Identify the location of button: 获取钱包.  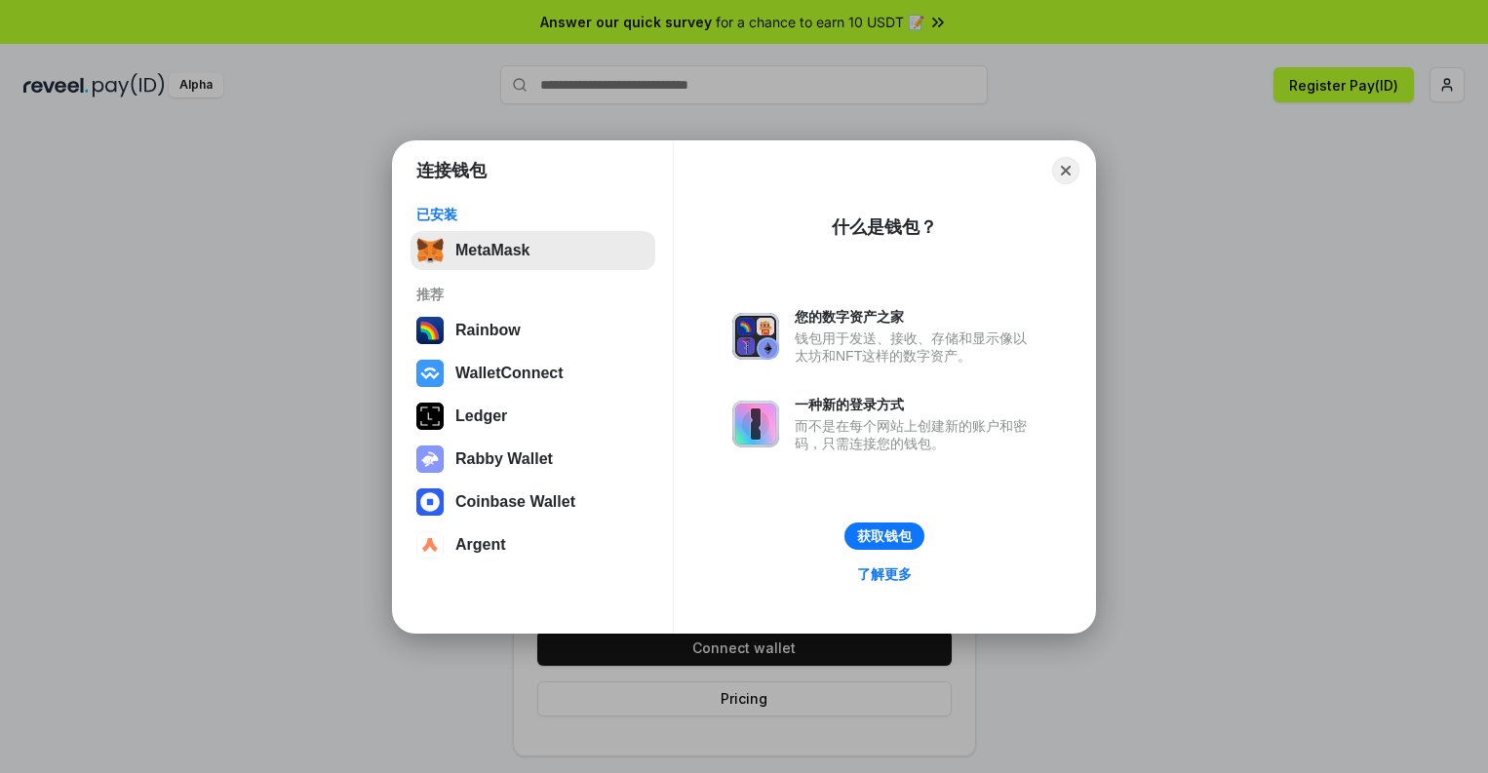
(885, 536).